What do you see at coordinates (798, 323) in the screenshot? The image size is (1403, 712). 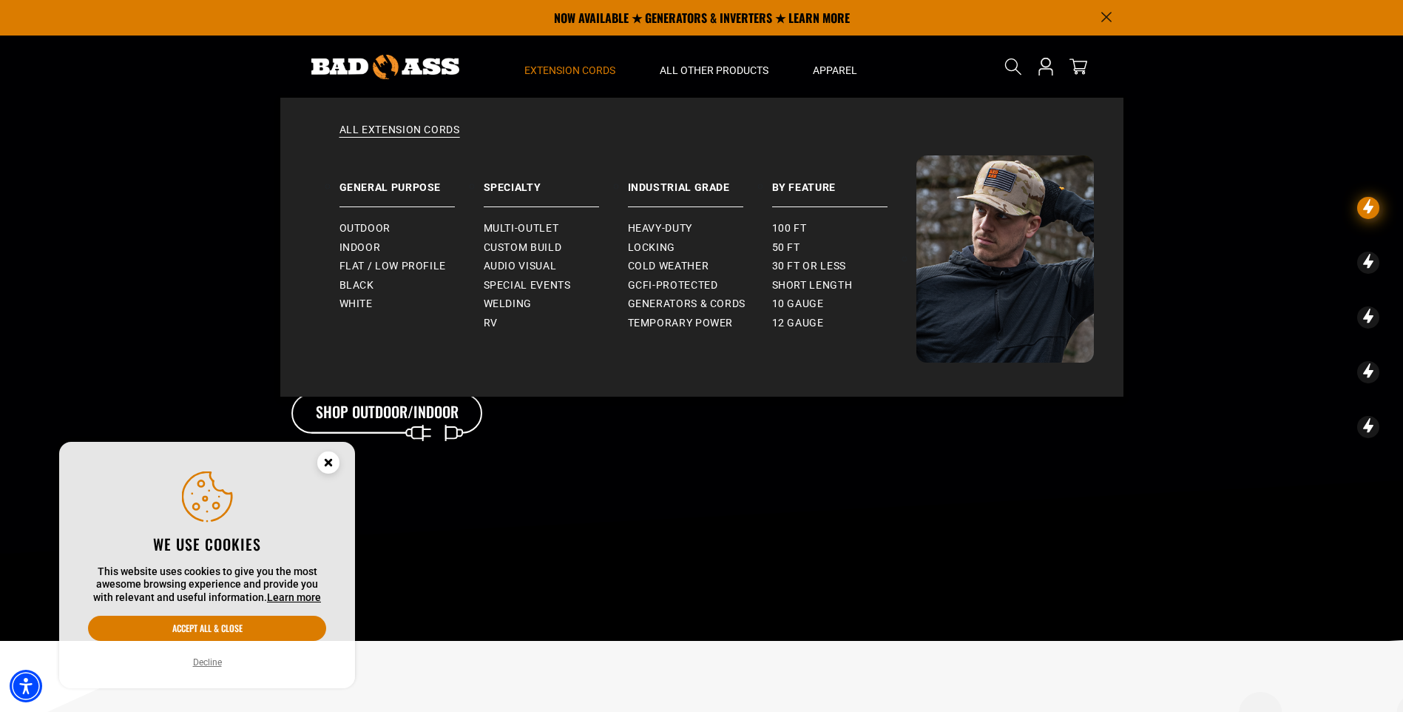 I see `span: 12 gauge` at bounding box center [798, 323].